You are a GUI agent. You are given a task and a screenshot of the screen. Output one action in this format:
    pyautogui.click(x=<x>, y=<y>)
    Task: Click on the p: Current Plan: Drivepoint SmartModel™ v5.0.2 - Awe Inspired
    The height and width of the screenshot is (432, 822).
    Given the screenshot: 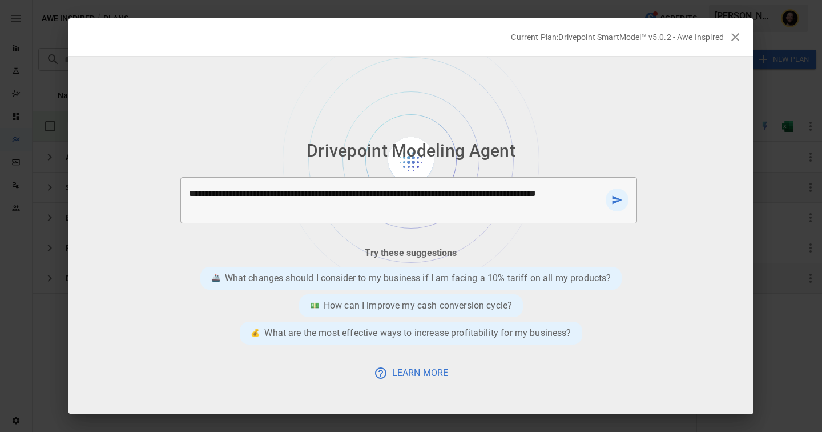 What is the action you would take?
    pyautogui.click(x=617, y=37)
    